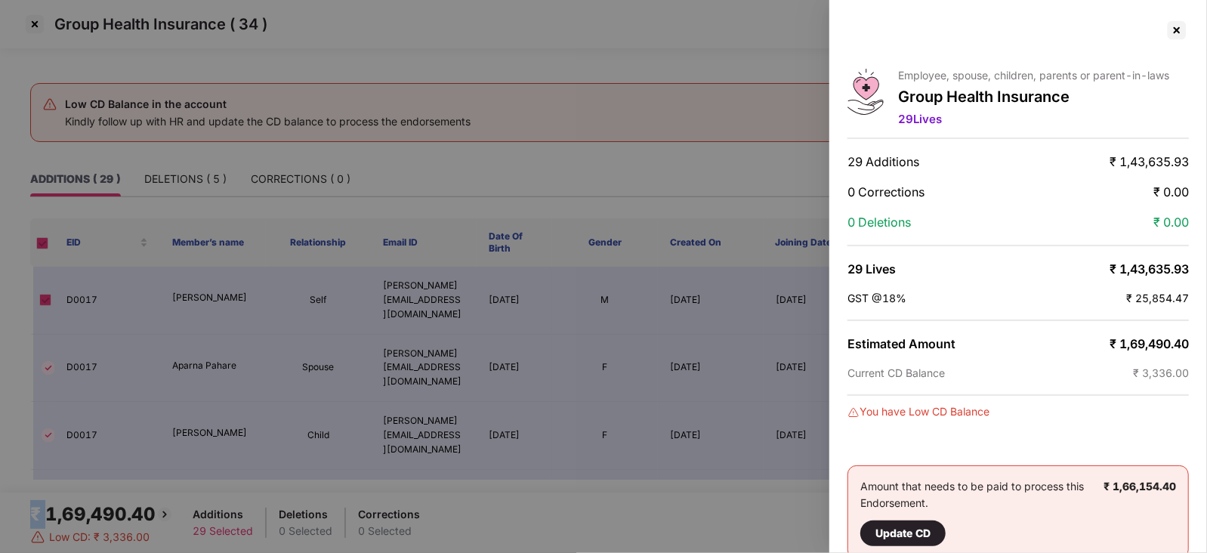 Image resolution: width=1207 pixels, height=553 pixels. Describe the element at coordinates (854, 412) in the screenshot. I see `img: svg+xml;base64,PHN2ZyBpZD0iRGFuZ2VyLTMyeDMyIiB4bWxucz0iaHR0cDovL3d3dy53My5vcmcvMjAwMC9zdmciIHdpZH...` at that location.